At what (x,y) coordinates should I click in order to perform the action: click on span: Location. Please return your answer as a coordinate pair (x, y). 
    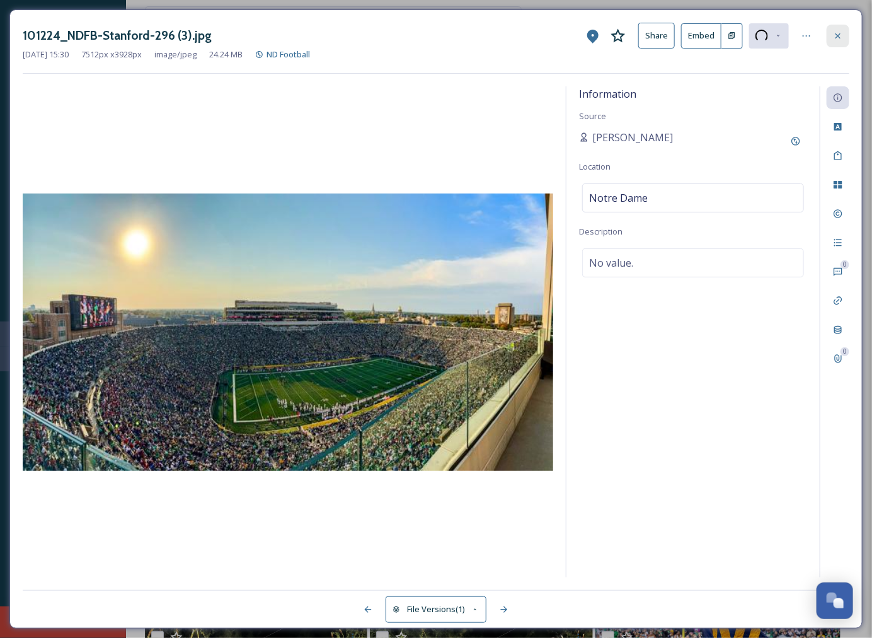
    Looking at the image, I should click on (595, 166).